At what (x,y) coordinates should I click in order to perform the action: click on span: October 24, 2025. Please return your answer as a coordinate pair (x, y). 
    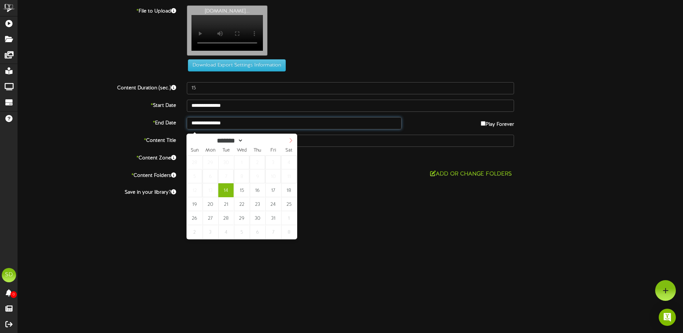
    Looking at the image, I should click on (273, 204).